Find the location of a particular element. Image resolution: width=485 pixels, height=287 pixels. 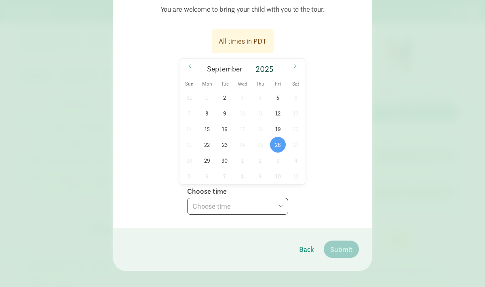

span: September 16, 2025 is located at coordinates (224, 129).